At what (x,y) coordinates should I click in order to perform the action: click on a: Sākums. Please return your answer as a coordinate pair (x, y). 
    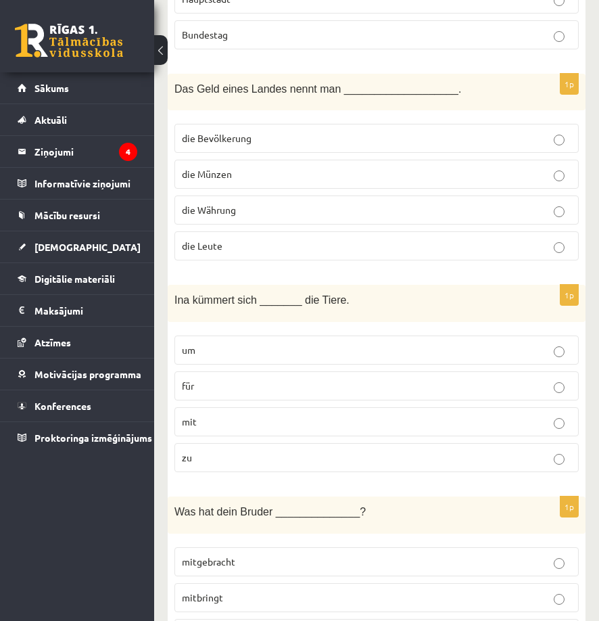
    Looking at the image, I should click on (77, 88).